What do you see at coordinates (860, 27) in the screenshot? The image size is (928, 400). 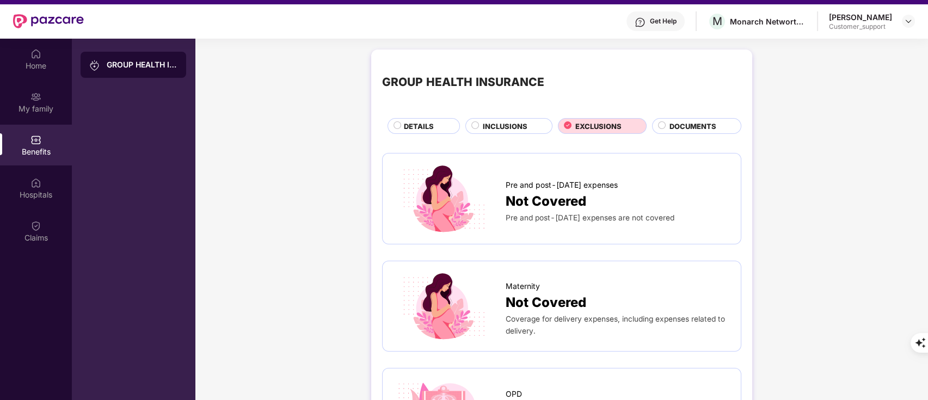 I see `div: Customer_support` at bounding box center [860, 27].